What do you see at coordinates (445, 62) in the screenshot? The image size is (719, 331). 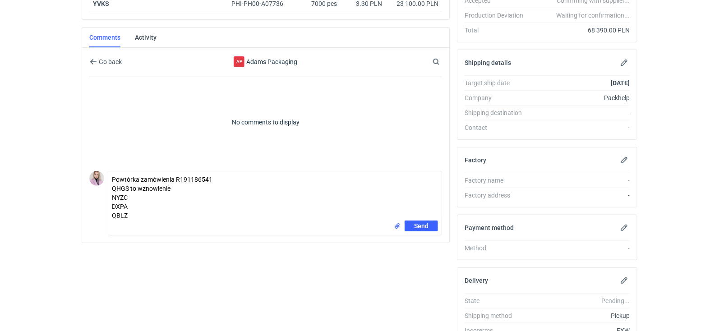 I see `input: Search` at bounding box center [445, 62].